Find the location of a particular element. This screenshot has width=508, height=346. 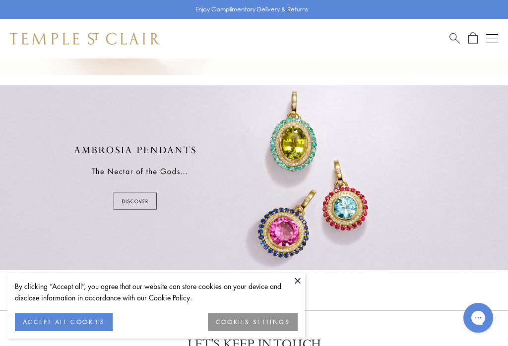

img: Temple St. Clair is located at coordinates (85, 39).